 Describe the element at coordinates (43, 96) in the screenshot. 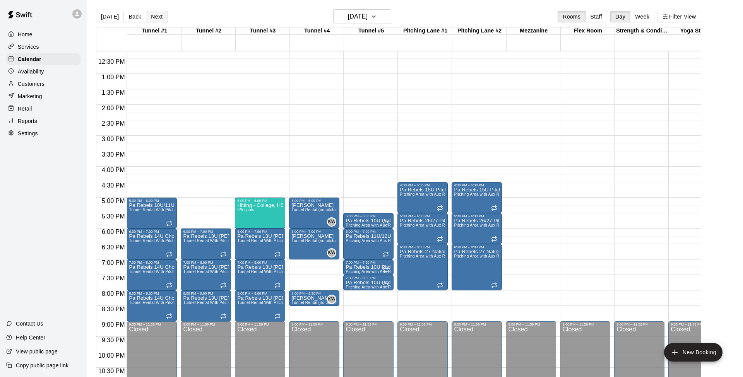

I see `div: Marketing` at that location.